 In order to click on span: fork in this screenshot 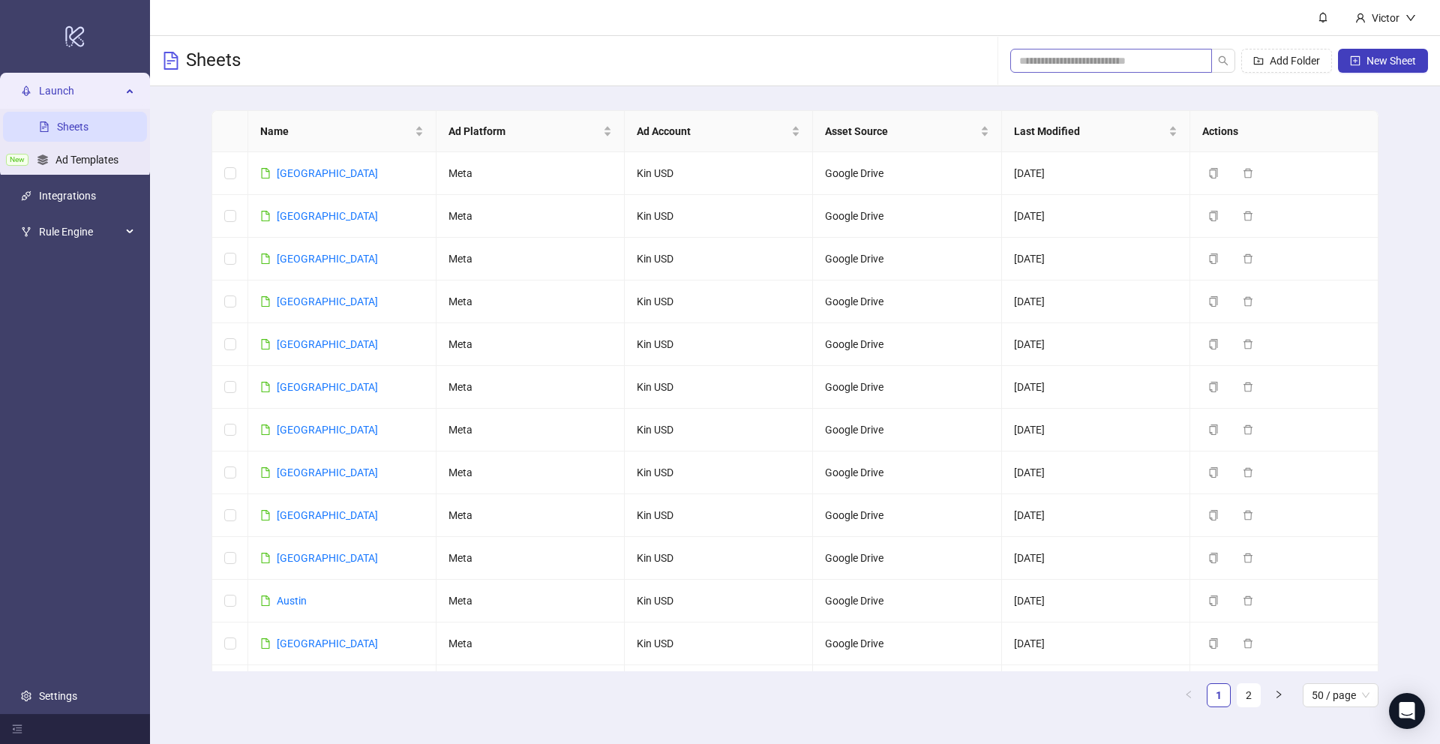, I will do `click(26, 232)`.